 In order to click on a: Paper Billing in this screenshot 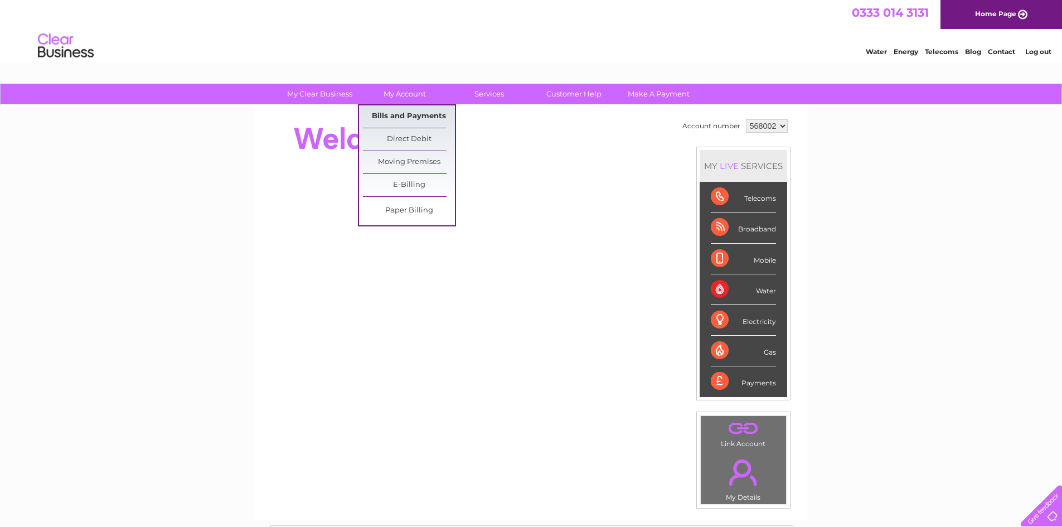, I will do `click(409, 211)`.